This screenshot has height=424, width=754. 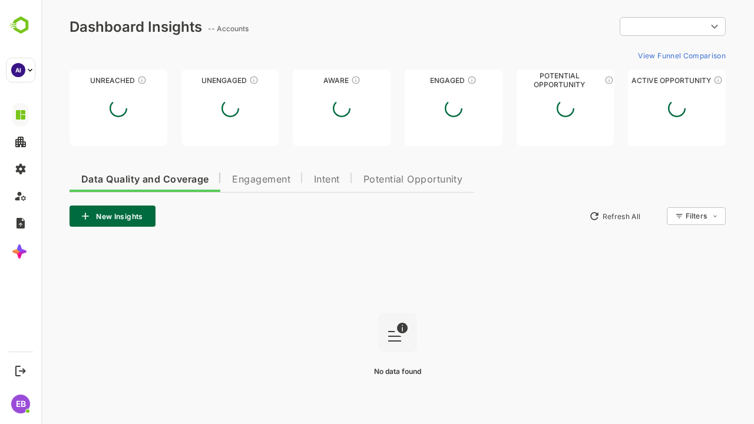 I want to click on span: No data found, so click(x=356, y=371).